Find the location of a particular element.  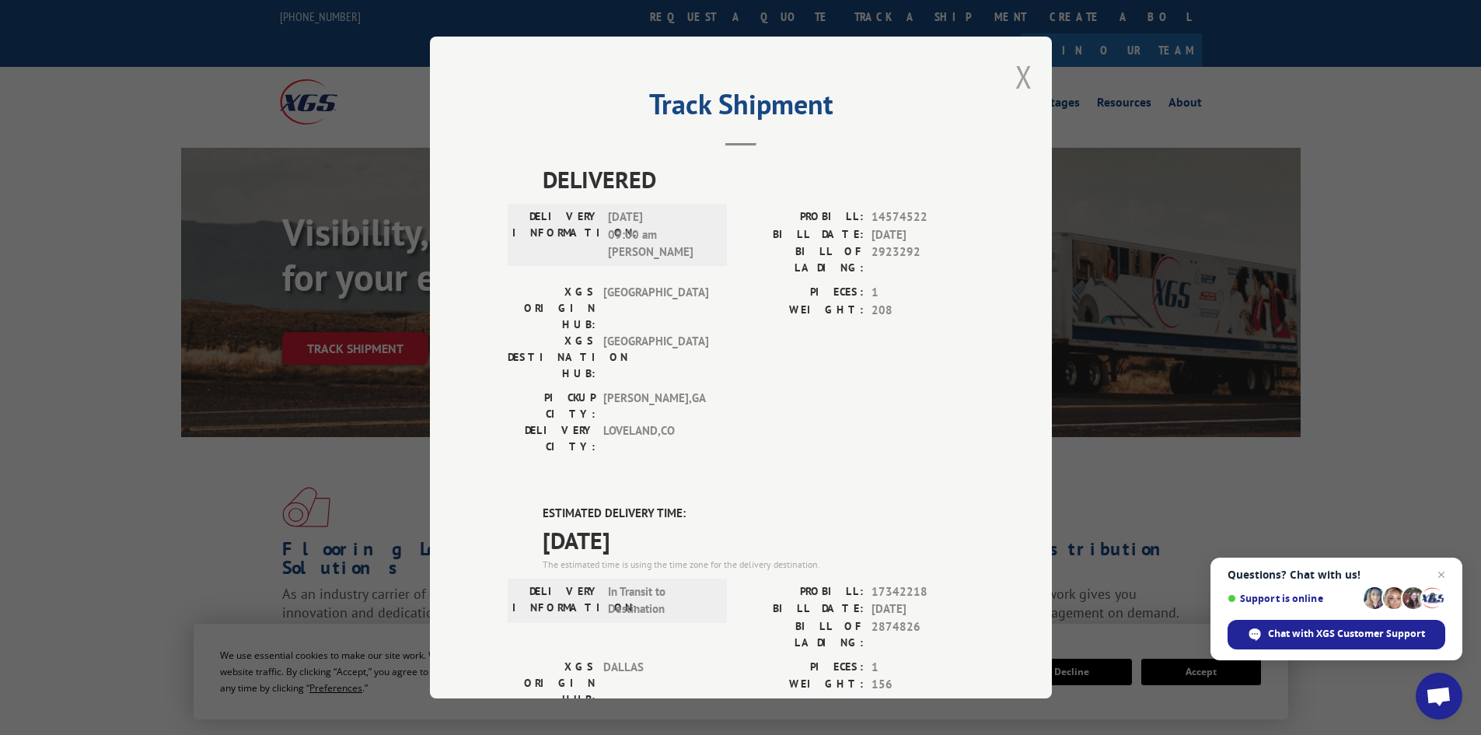

span: 14574522 is located at coordinates (923, 217).